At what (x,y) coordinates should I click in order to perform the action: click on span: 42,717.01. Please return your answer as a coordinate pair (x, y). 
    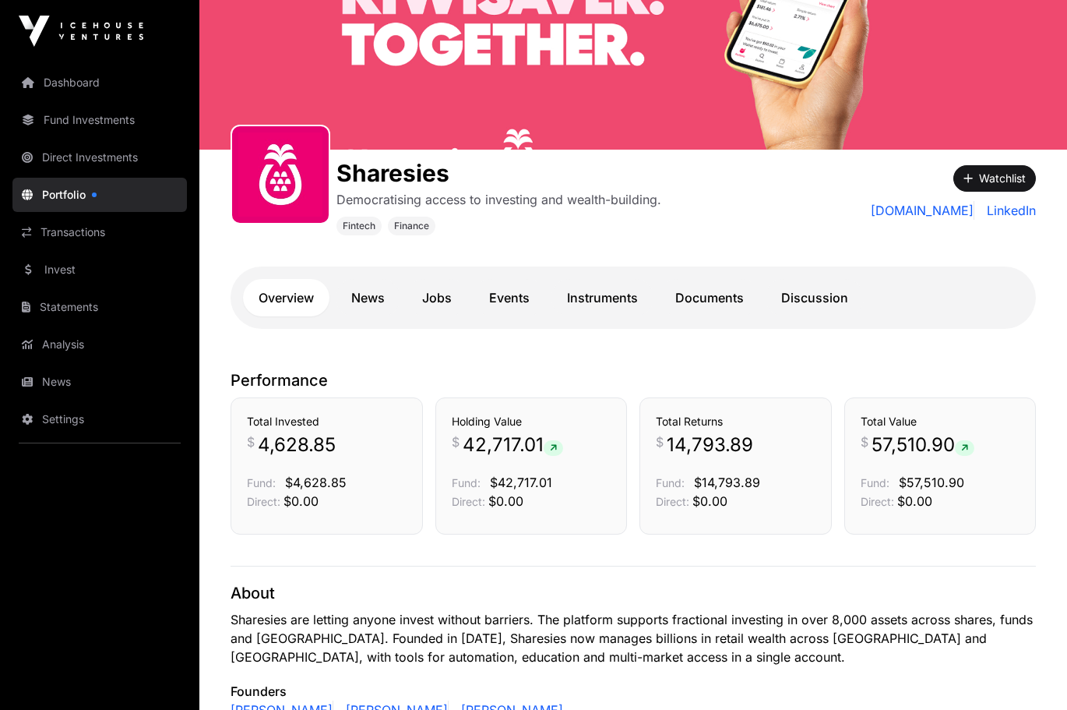
    Looking at the image, I should click on (513, 445).